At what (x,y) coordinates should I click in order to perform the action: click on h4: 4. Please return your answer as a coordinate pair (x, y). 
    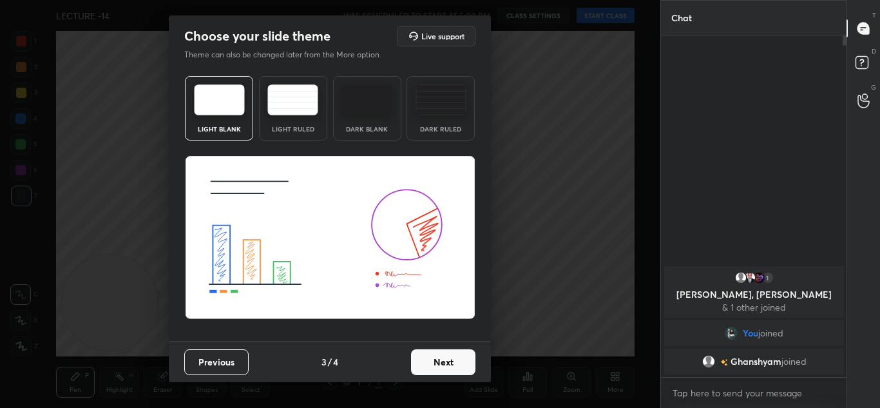
    Looking at the image, I should click on (335, 361).